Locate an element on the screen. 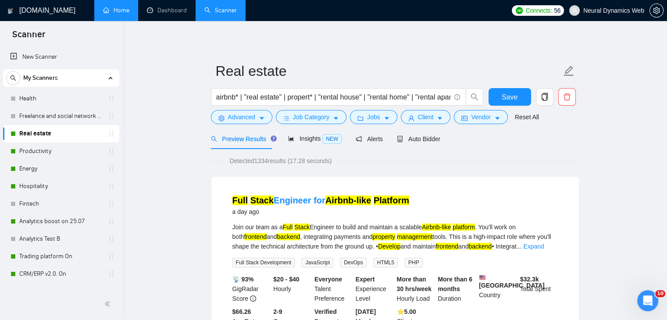  span: JavaScript is located at coordinates (318, 263).